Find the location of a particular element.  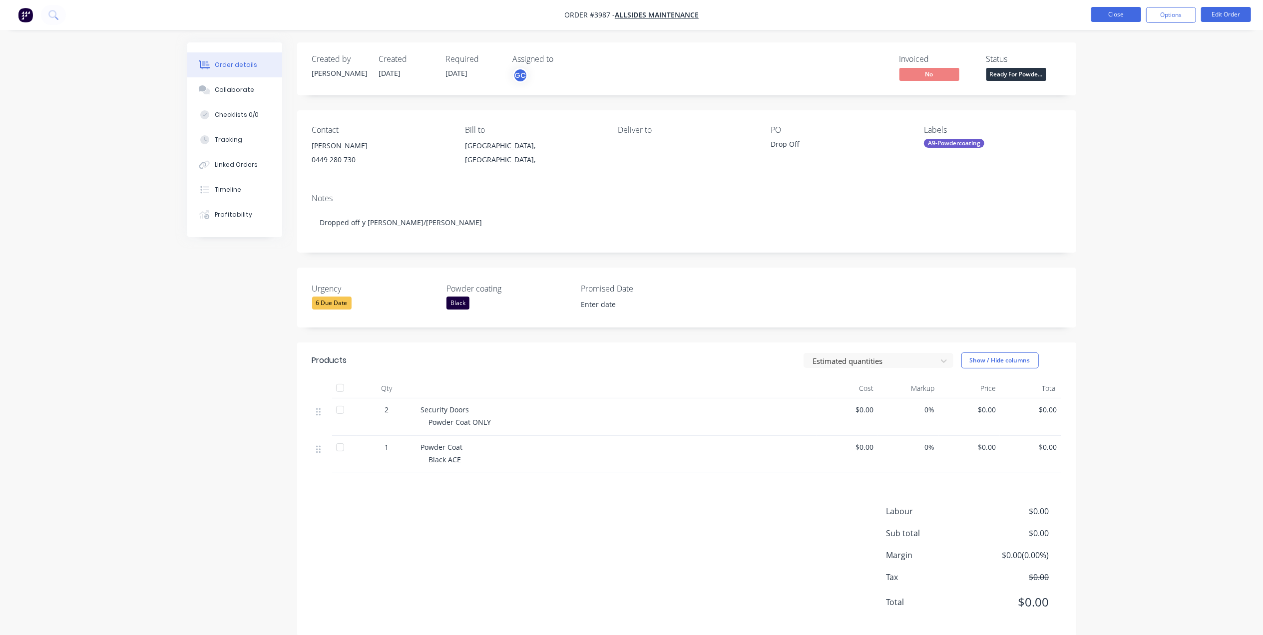

div: Price is located at coordinates (970, 389).